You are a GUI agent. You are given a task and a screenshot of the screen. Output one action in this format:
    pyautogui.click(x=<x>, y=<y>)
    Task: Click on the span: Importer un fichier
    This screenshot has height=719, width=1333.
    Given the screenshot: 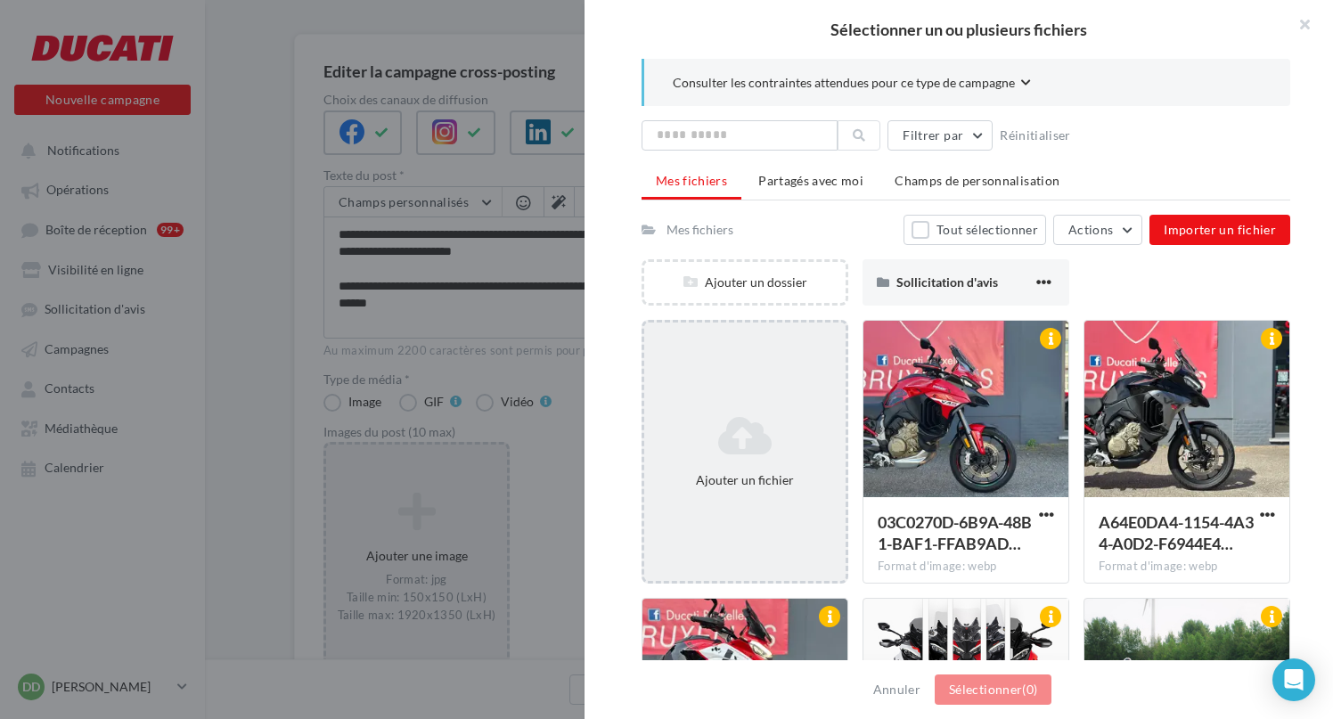 What is the action you would take?
    pyautogui.click(x=1220, y=229)
    